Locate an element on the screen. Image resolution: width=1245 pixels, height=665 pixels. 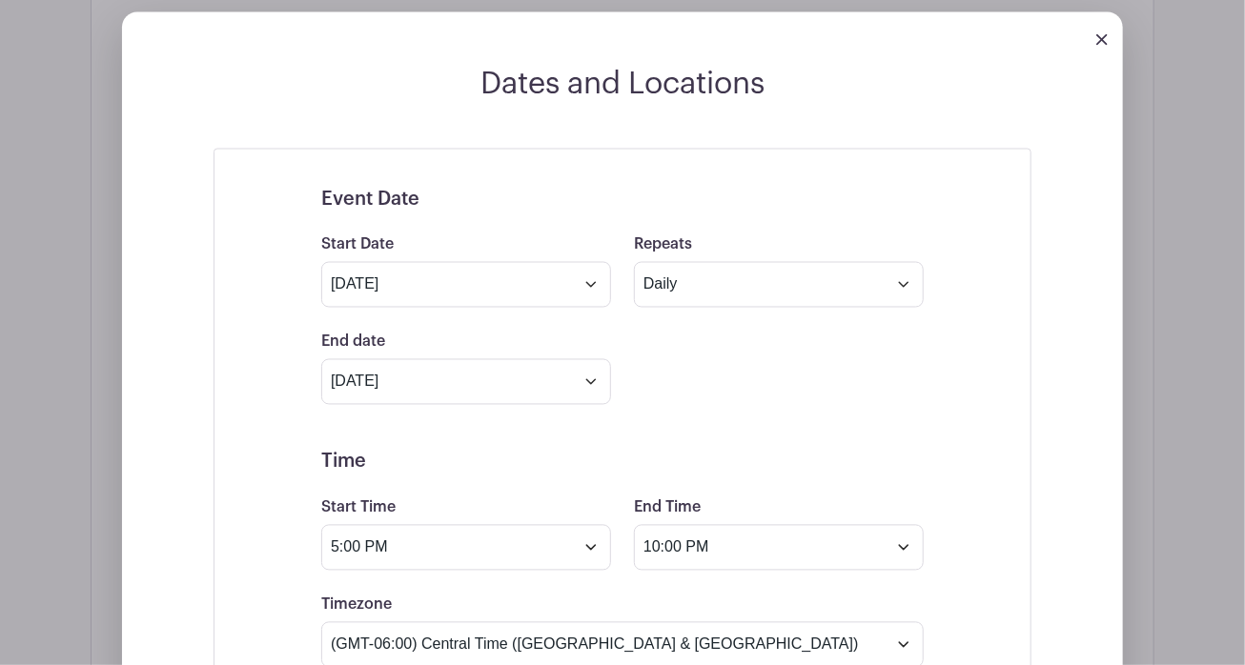
label: End date is located at coordinates (353, 342).